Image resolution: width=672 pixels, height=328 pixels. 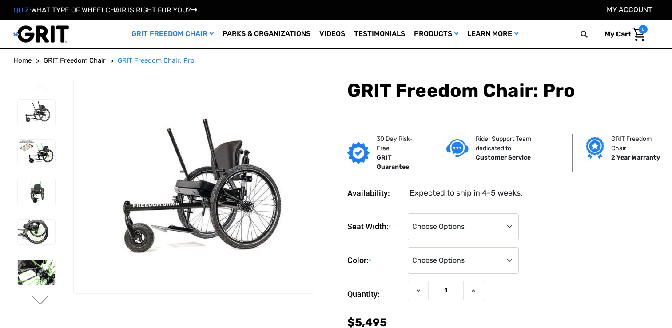 What do you see at coordinates (517, 143) in the screenshot?
I see `p: Rider Support Team dedicated to` at bounding box center [517, 143].